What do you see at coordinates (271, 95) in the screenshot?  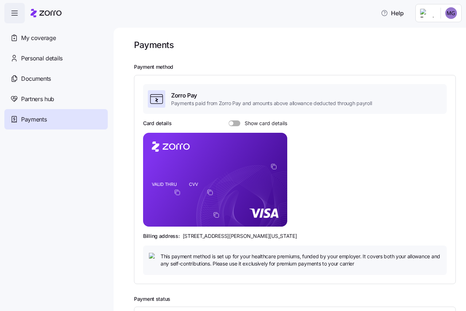 I see `span: Zorro Pay` at bounding box center [271, 95].